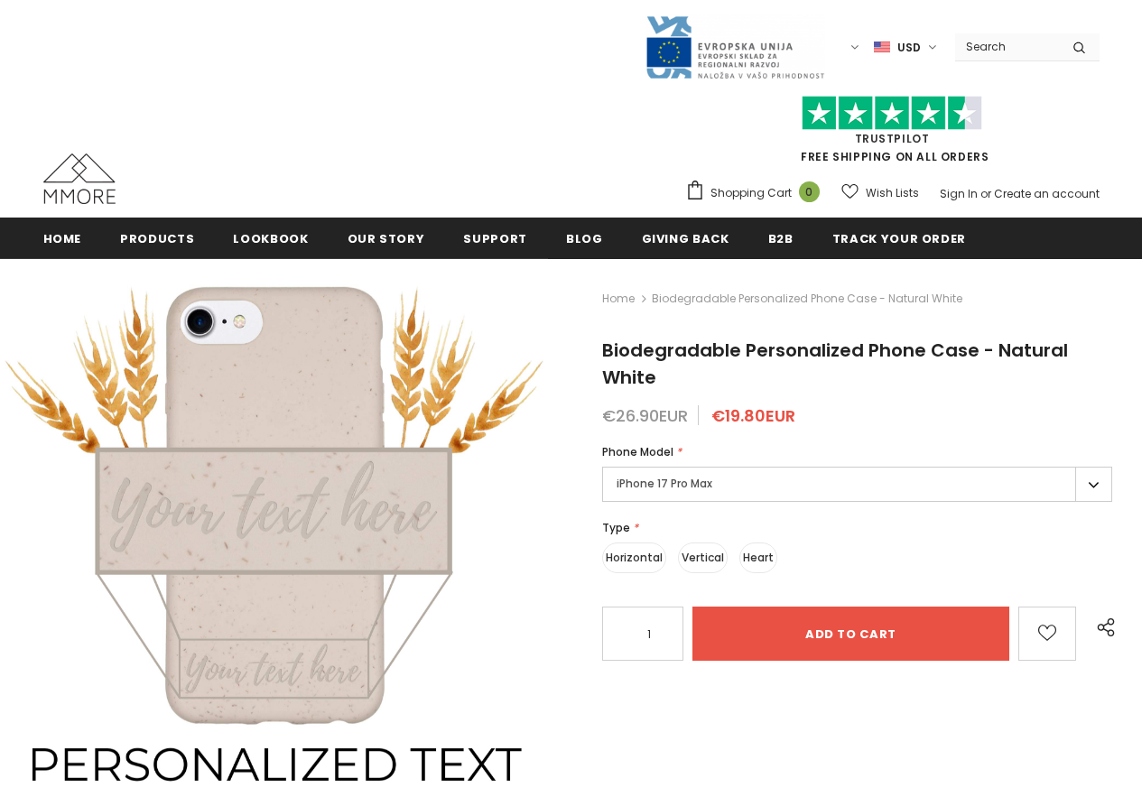 Image resolution: width=1142 pixels, height=788 pixels. I want to click on span: Wish Lists, so click(892, 193).